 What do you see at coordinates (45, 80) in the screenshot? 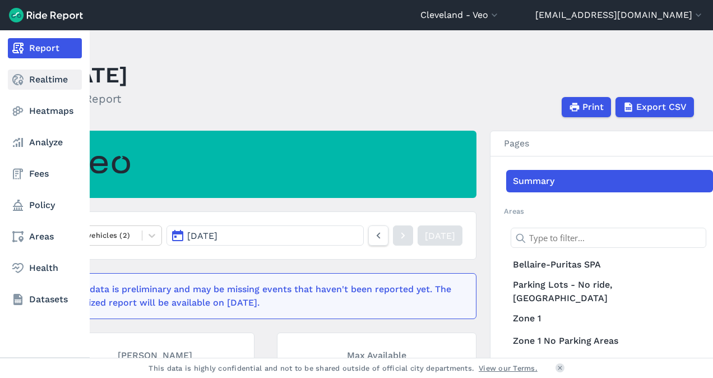
I see `a: Realtime` at bounding box center [45, 80].